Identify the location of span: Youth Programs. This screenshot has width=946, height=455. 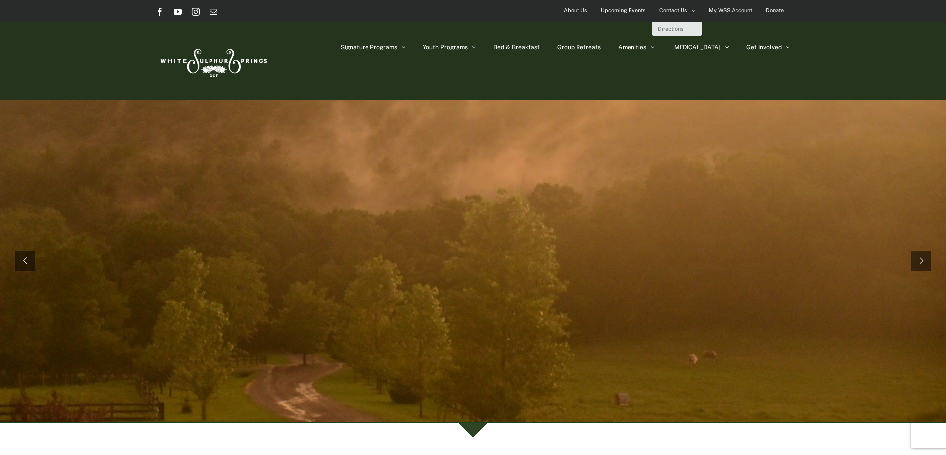
(445, 47).